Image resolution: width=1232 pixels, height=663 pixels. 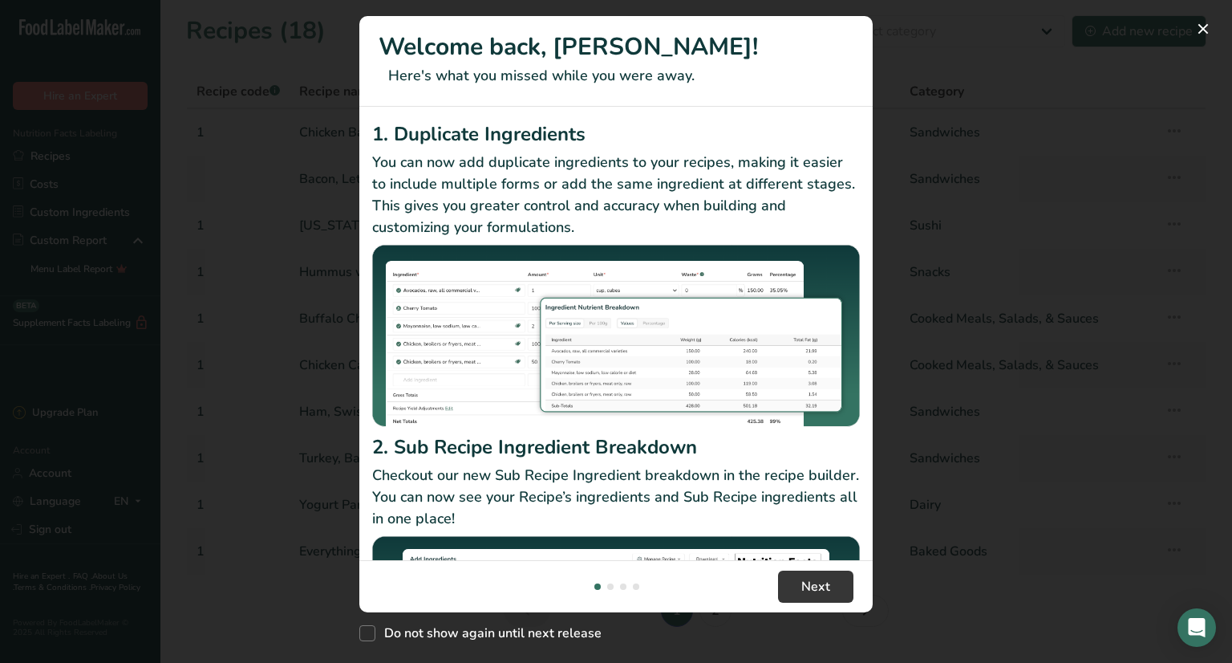 What do you see at coordinates (616, 195) in the screenshot?
I see `p: You can now add duplicate ingredients to your recipes, making it easier to include multiple forms...` at bounding box center [616, 195].